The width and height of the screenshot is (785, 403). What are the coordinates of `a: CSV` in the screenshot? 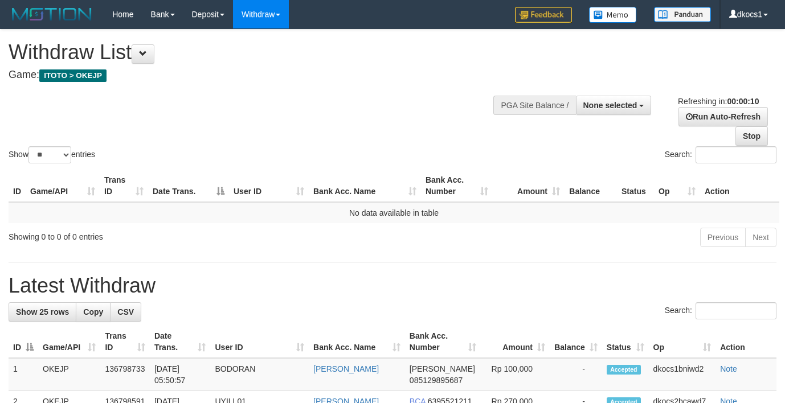 It's located at (125, 312).